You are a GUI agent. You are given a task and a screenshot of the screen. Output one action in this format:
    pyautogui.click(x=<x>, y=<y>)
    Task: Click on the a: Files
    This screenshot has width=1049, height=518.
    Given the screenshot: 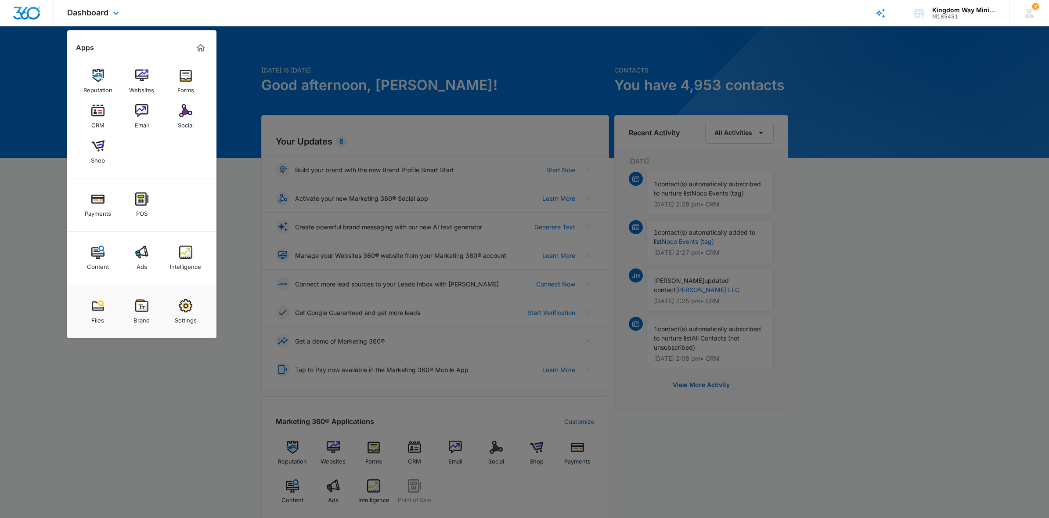 What is the action you would take?
    pyautogui.click(x=98, y=311)
    